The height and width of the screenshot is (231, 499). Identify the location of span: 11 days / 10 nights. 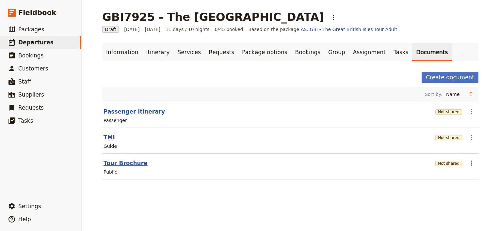
(188, 29).